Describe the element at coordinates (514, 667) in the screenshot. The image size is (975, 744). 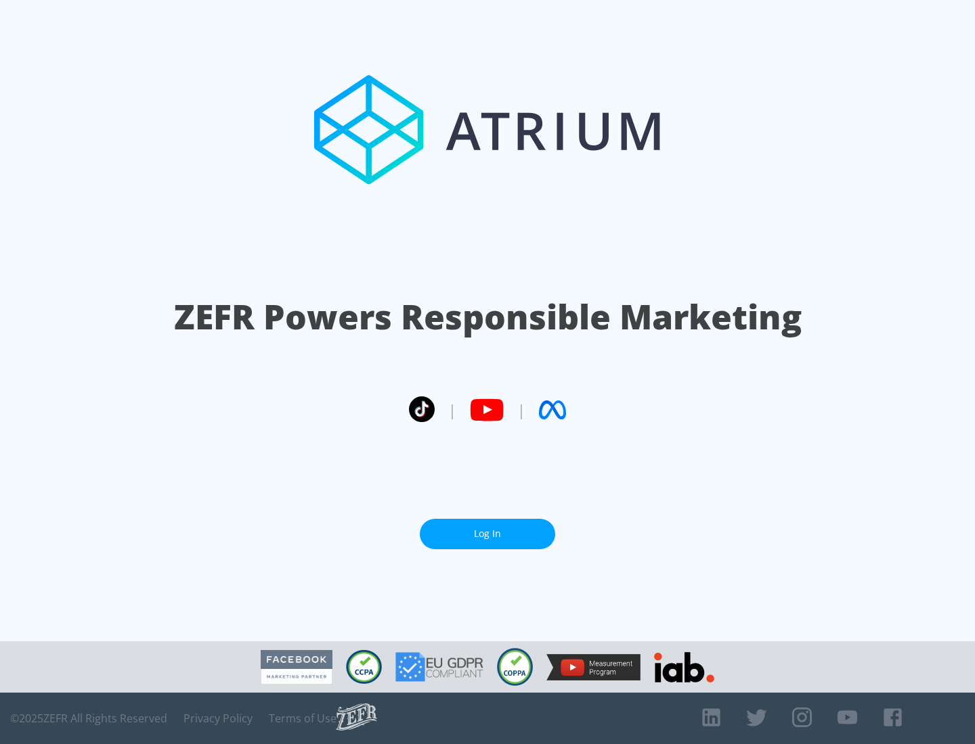
I see `img: COPPA Compliant` at that location.